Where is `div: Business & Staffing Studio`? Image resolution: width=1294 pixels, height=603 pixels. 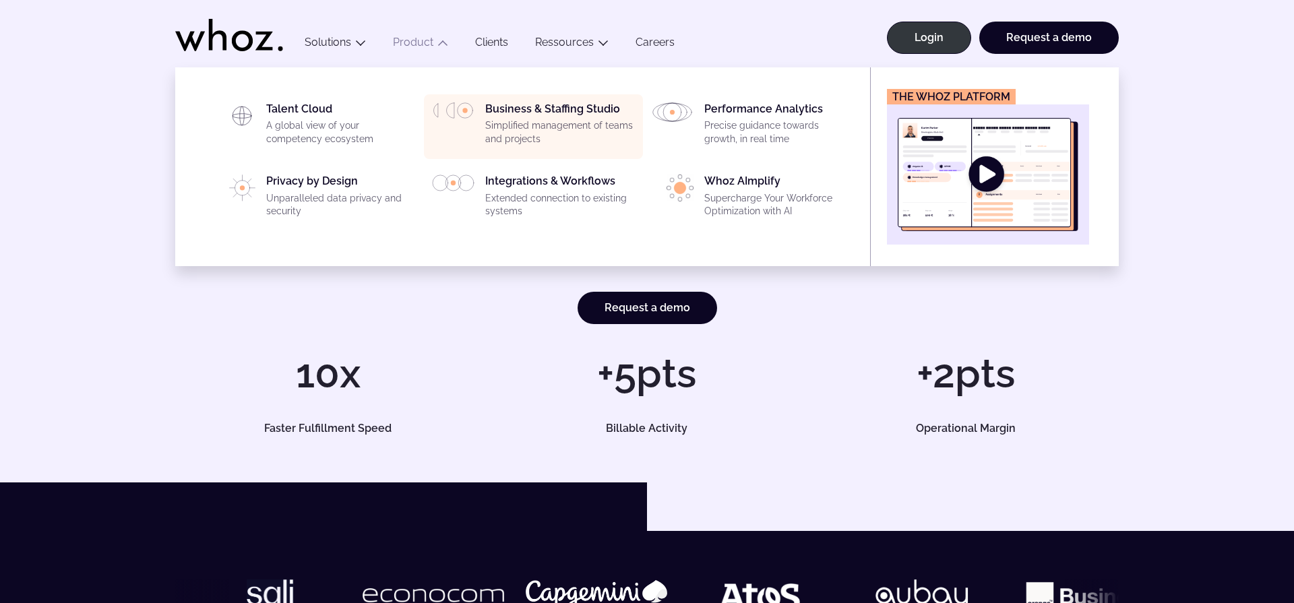
div: Business & Staffing Studio is located at coordinates (560, 127).